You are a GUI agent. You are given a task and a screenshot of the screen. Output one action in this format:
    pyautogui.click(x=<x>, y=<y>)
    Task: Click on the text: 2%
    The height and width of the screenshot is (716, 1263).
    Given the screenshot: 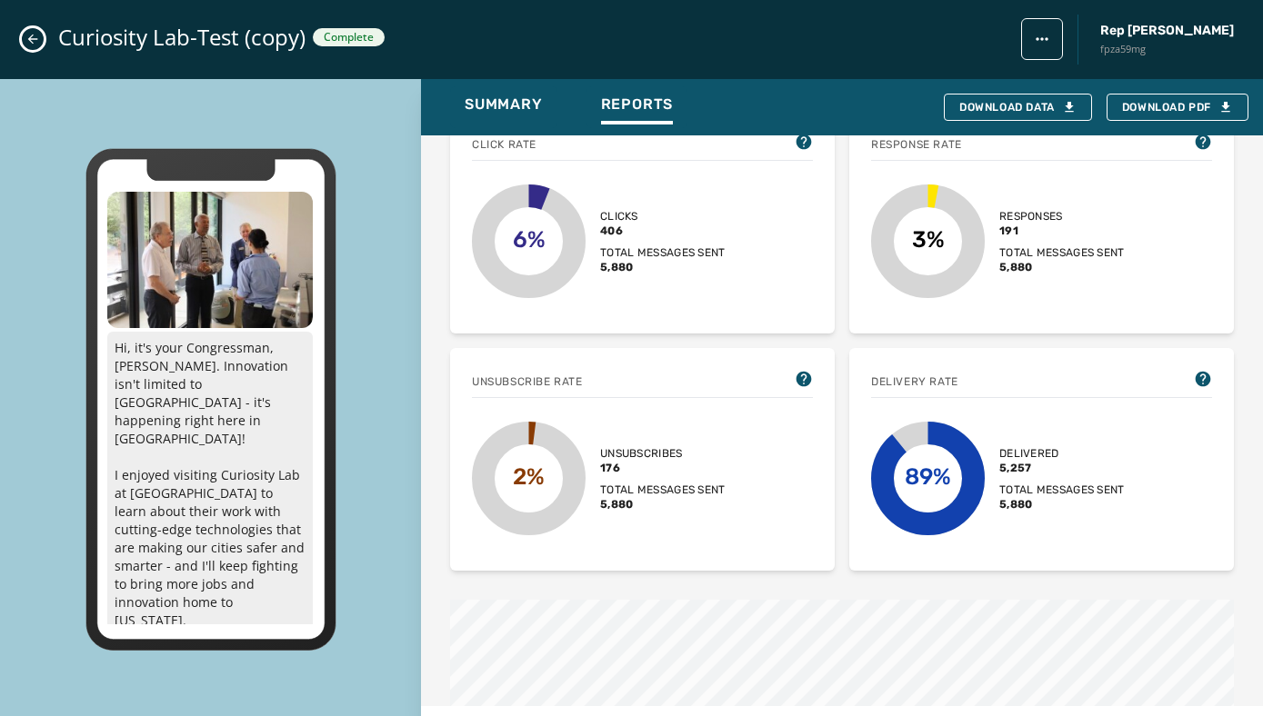 What is the action you would take?
    pyautogui.click(x=528, y=476)
    